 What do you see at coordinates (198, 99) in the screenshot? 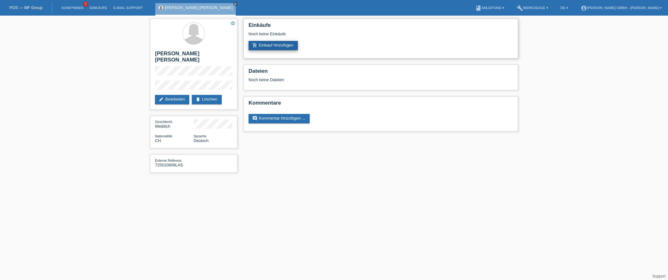
I see `i: delete` at bounding box center [198, 99].